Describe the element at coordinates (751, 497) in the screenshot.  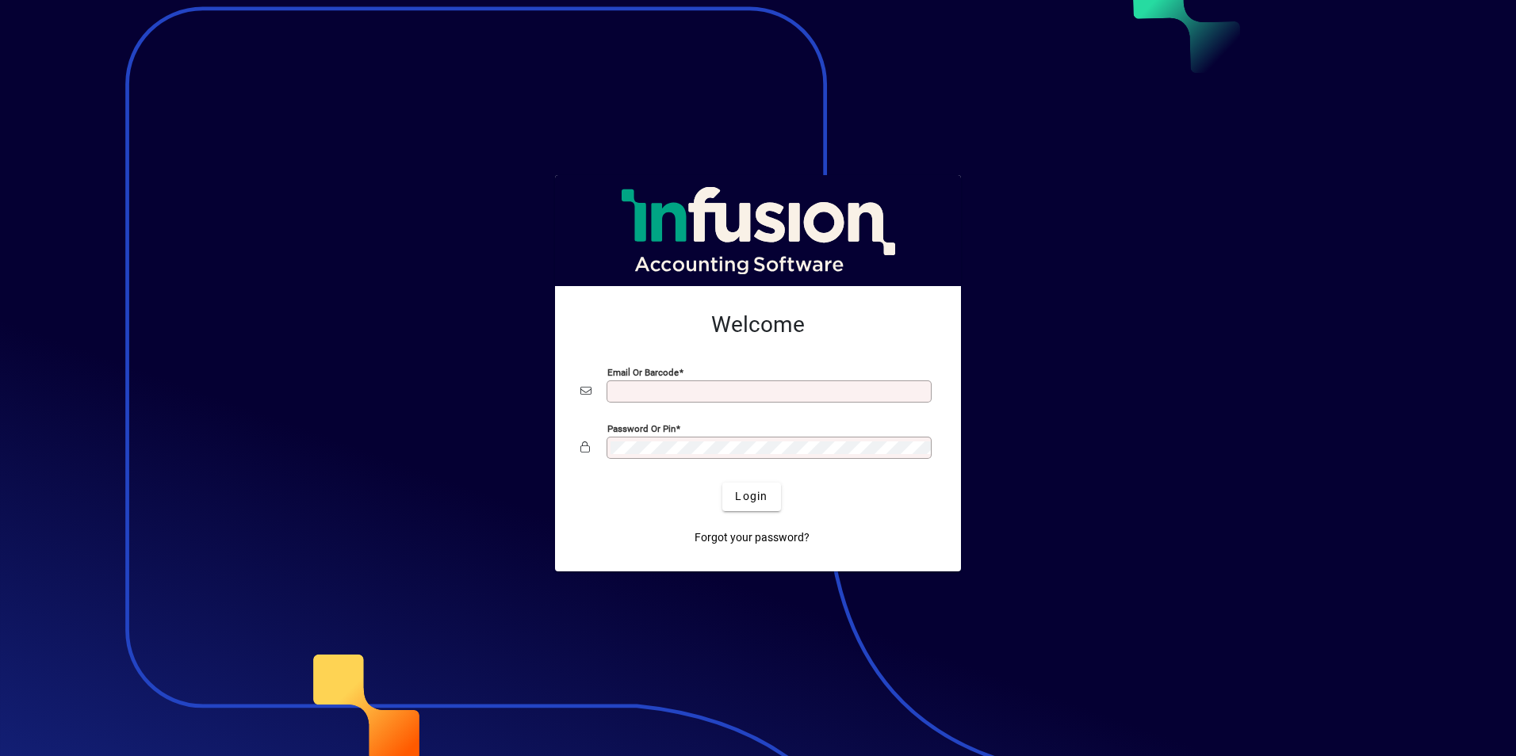
I see `button: Login` at that location.